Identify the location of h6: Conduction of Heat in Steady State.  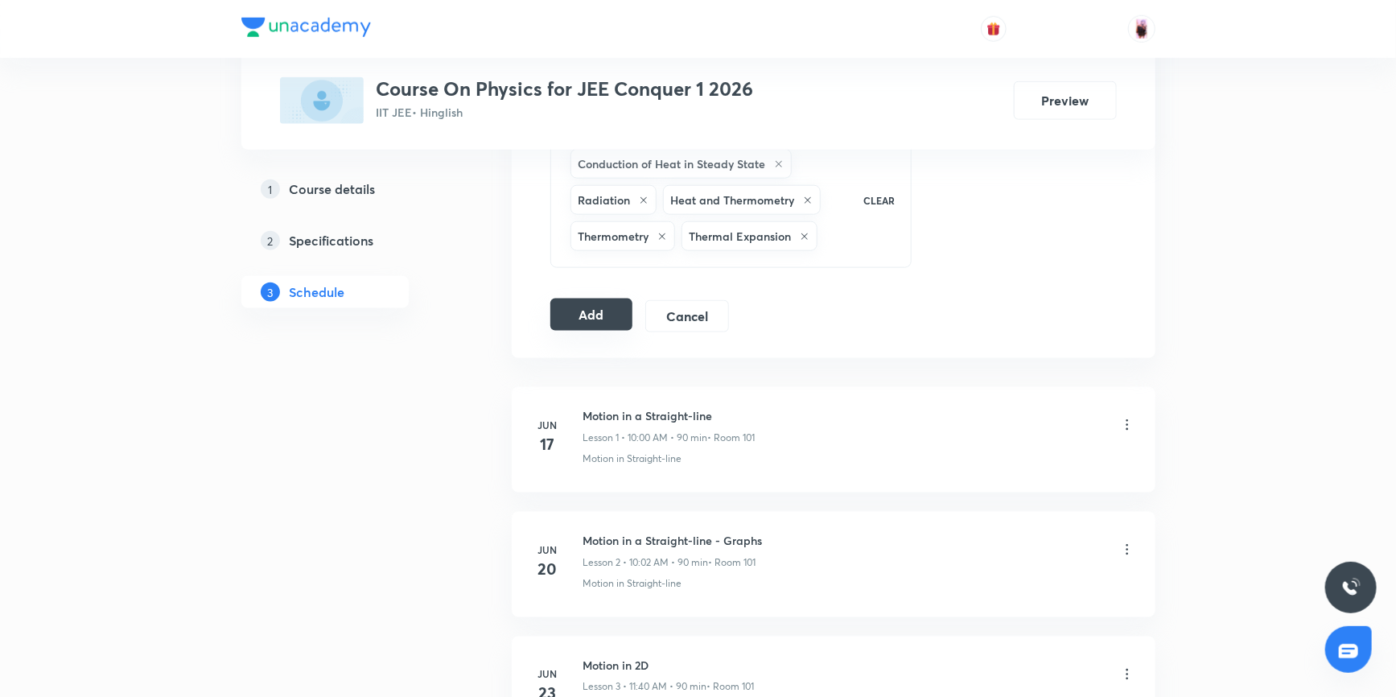
(672, 163).